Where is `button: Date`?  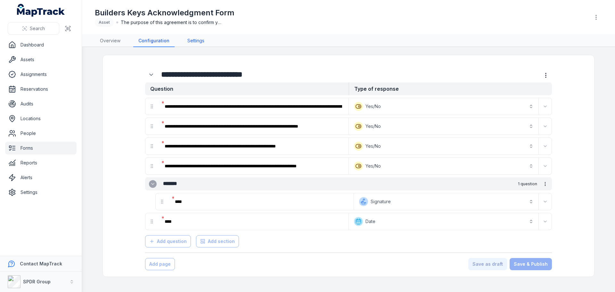
button: Date is located at coordinates (443, 221).